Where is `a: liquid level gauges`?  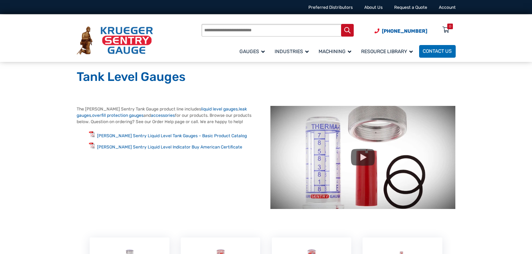
a: liquid level gauges is located at coordinates (219, 109).